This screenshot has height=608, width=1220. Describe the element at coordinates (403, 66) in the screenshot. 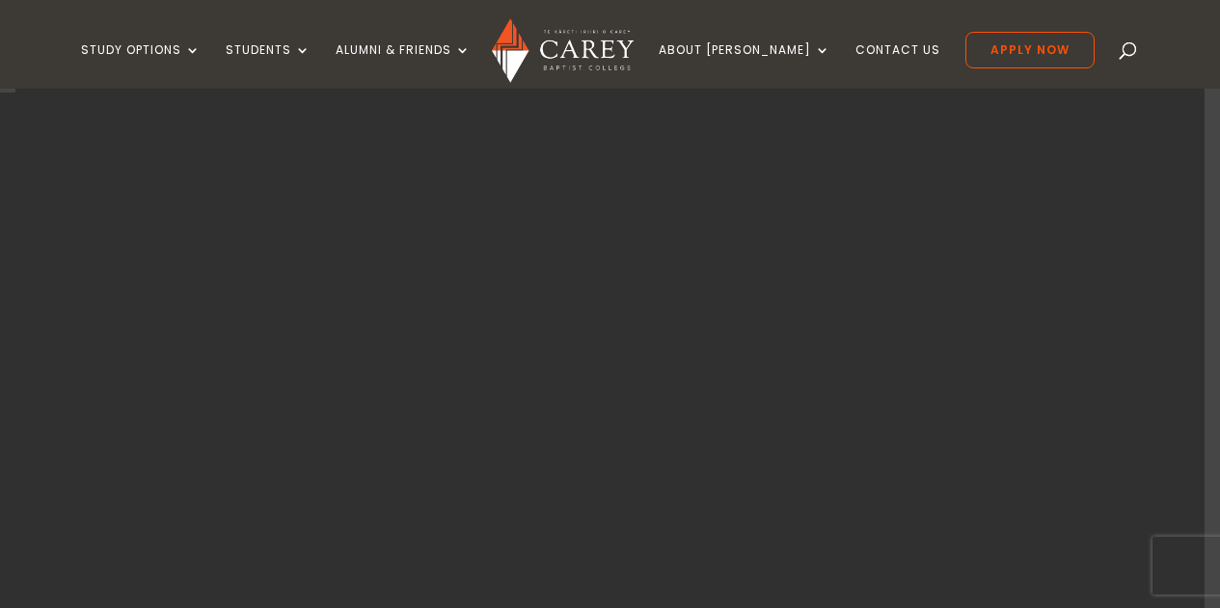

I see `a: Alumni & Friends` at that location.